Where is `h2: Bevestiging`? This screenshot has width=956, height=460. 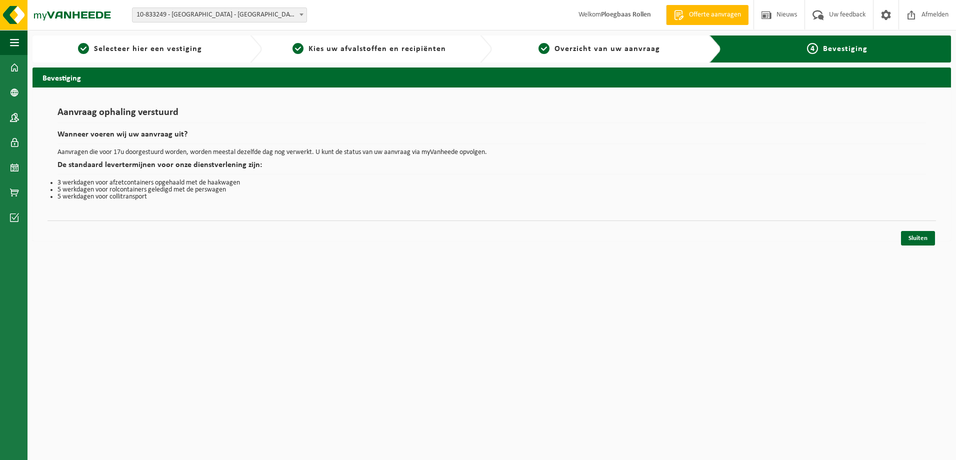
h2: Bevestiging is located at coordinates (491, 77).